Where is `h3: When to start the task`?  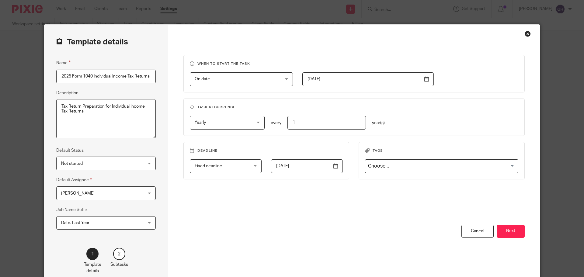
h3: When to start the task is located at coordinates (354, 64).